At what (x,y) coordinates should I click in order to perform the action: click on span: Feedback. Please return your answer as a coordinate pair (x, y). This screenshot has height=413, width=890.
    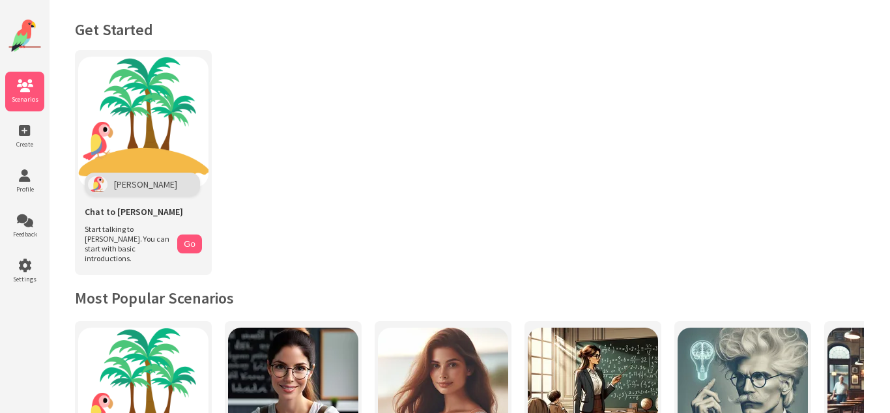
    Looking at the image, I should click on (25, 234).